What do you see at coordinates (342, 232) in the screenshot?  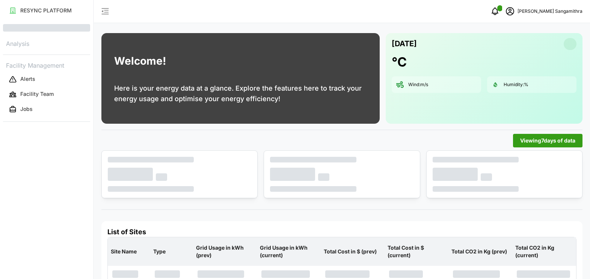 I see `h4: List of Sites` at bounding box center [342, 232].